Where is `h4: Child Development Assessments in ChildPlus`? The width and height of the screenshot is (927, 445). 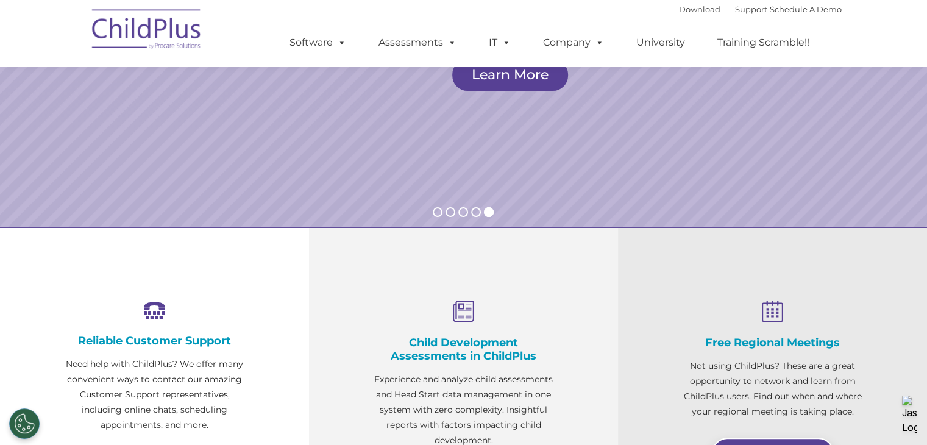
h4: Child Development Assessments in ChildPlus is located at coordinates (463, 349).